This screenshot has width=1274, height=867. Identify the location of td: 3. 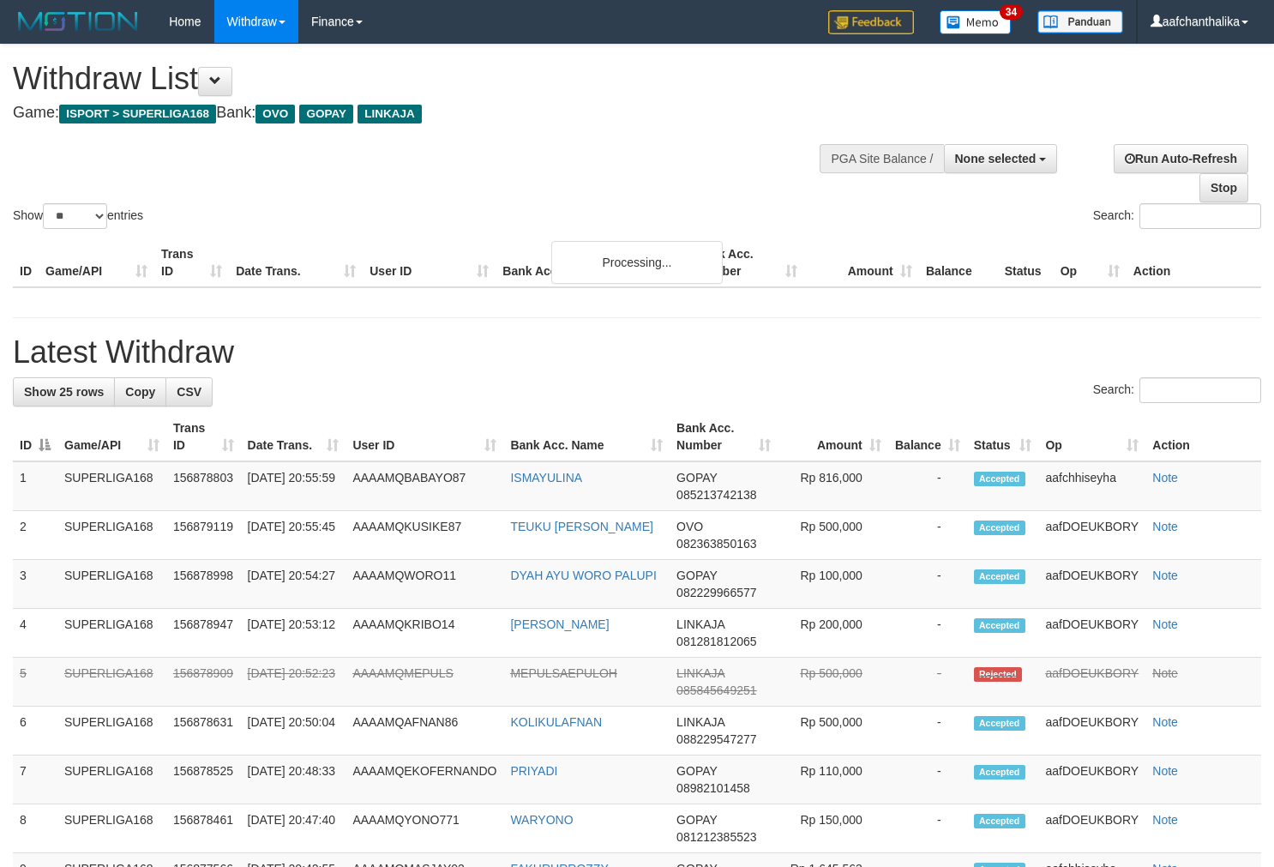
(35, 584).